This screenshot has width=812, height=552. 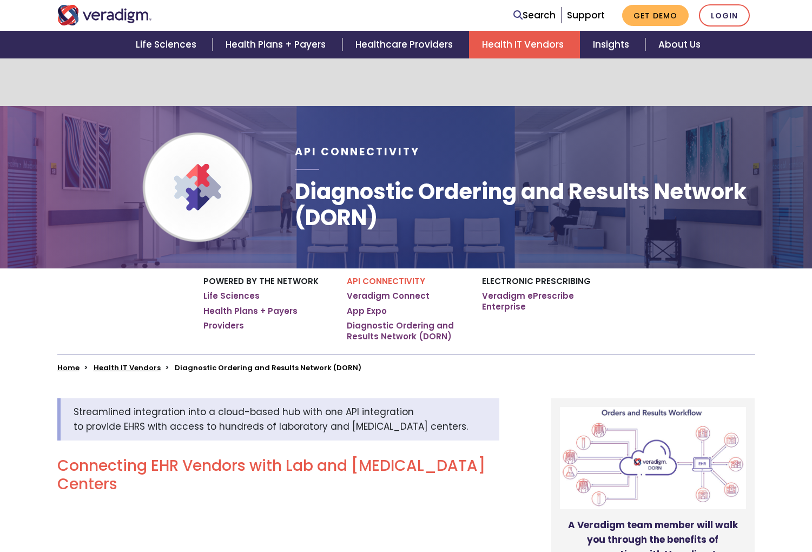 What do you see at coordinates (223, 326) in the screenshot?
I see `a: Providers` at bounding box center [223, 326].